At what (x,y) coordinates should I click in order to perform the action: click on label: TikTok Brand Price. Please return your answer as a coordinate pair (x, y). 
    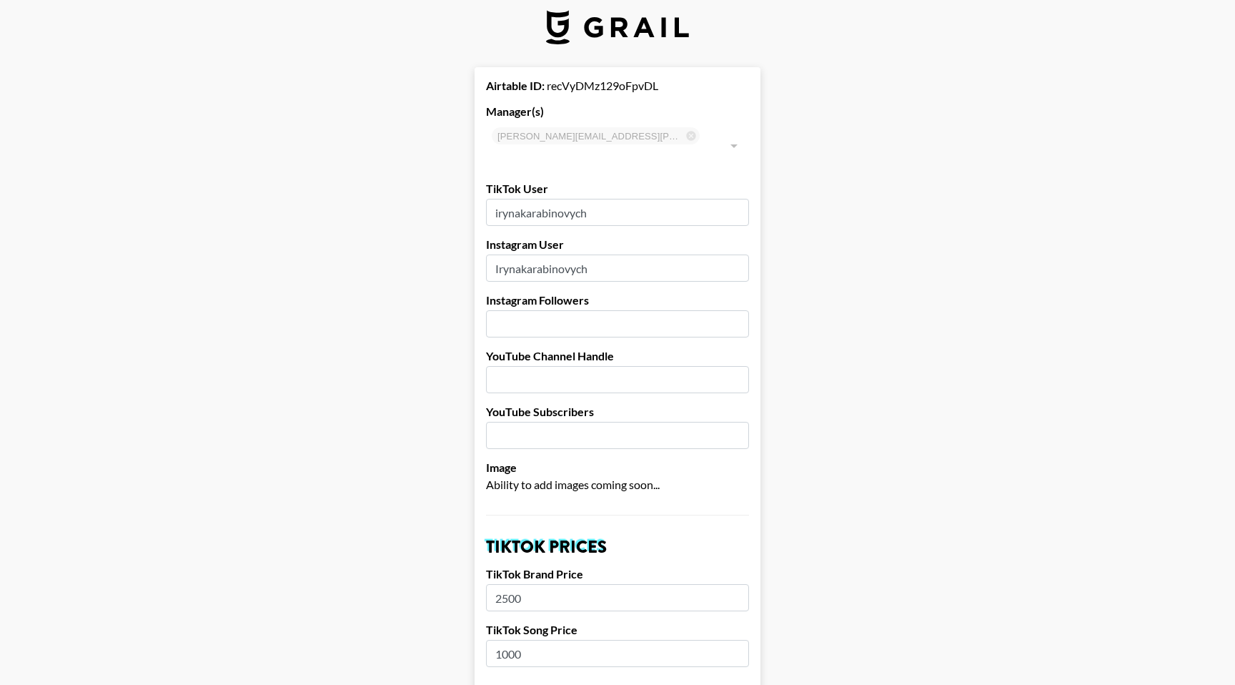
    Looking at the image, I should click on (618, 574).